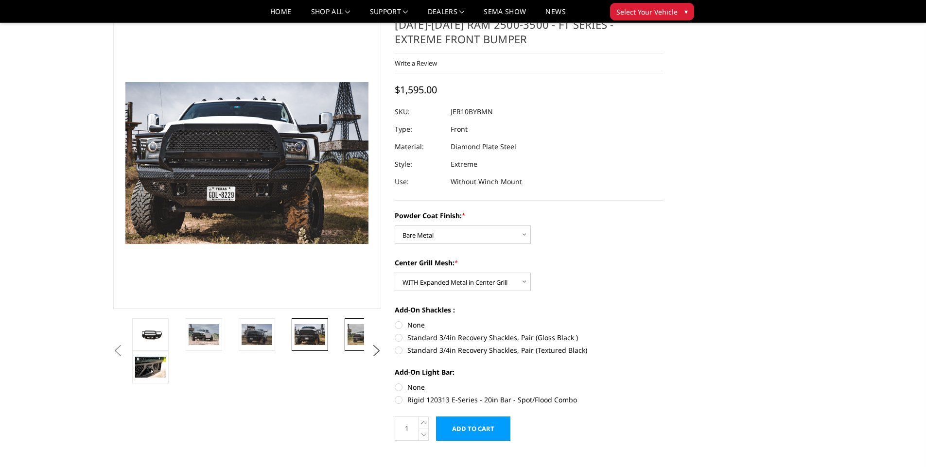 This screenshot has width=926, height=467. What do you see at coordinates (529, 399) in the screenshot?
I see `label: Rigid 120313 E-Series - 20in Bar - Spot/Flood Combo` at bounding box center [529, 399].